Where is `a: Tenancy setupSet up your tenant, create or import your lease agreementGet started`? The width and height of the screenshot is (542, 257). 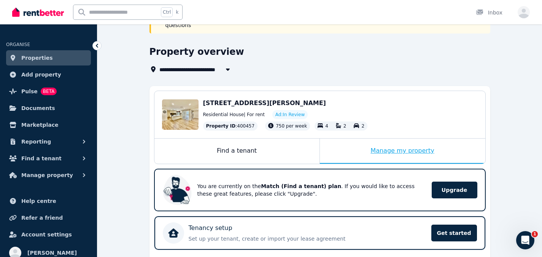 a: Tenancy setupSet up your tenant, create or import your lease agreementGet started is located at coordinates (320, 233).